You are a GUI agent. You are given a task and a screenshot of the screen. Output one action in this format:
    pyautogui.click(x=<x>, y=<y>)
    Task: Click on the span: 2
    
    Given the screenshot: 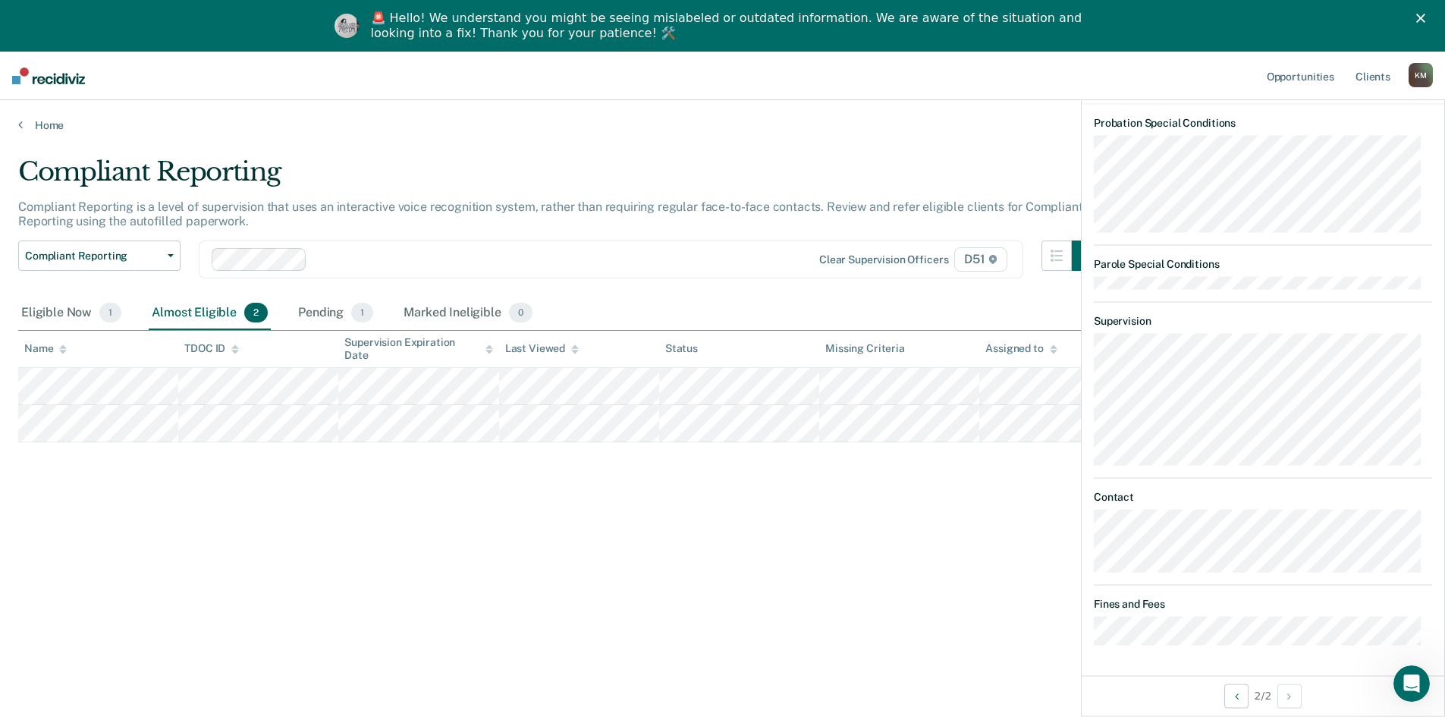 What is the action you would take?
    pyautogui.click(x=256, y=313)
    